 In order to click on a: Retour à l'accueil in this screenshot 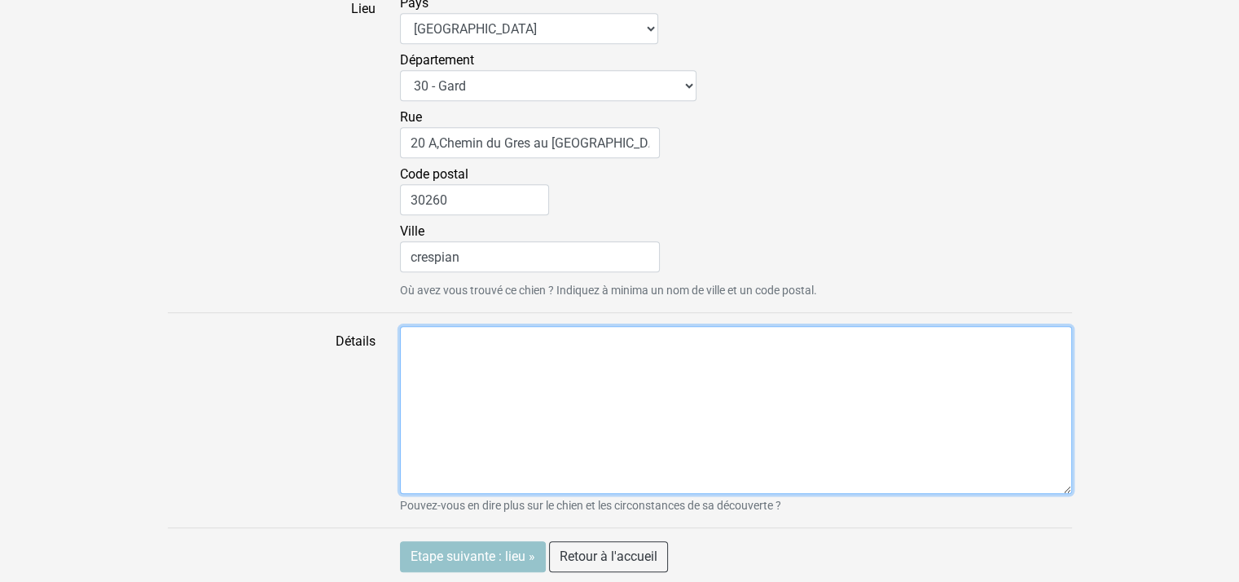, I will do `click(609, 557)`.